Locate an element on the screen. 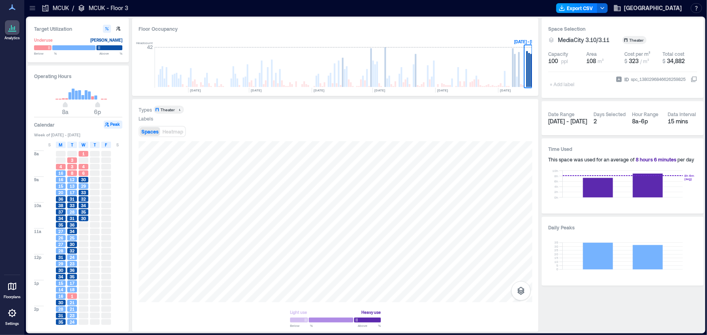  tspan: 0 is located at coordinates (557, 270).